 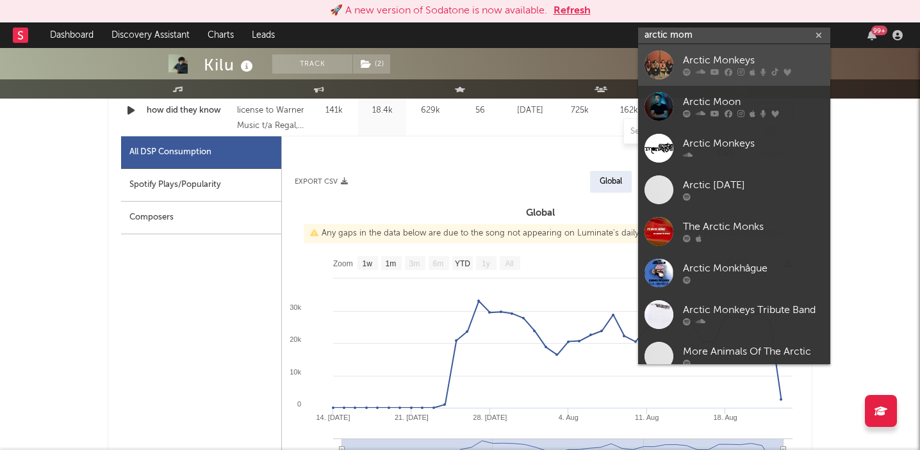 What do you see at coordinates (546, 234) in the screenshot?
I see `div: Any gaps in the data below are due to the song not appearing on Luminate's daily chart(s) for tha...` at bounding box center [546, 234].